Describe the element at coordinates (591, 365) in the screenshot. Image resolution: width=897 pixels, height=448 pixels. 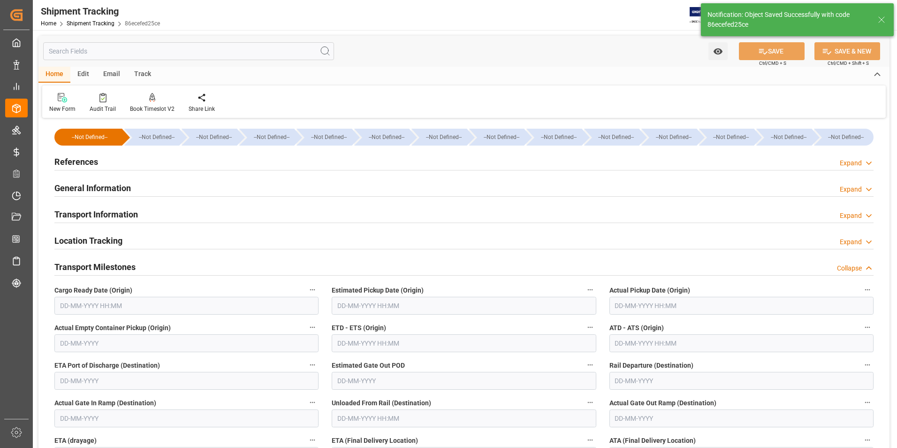
I see `button: Estimated Gate Out POD` at that location.